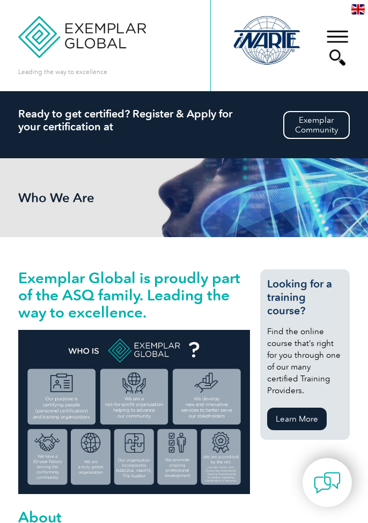 Image resolution: width=368 pixels, height=523 pixels. What do you see at coordinates (305, 361) in the screenshot?
I see `p: Find the online course that’s right for you through one of our many certified Training Providers.` at bounding box center [305, 361].